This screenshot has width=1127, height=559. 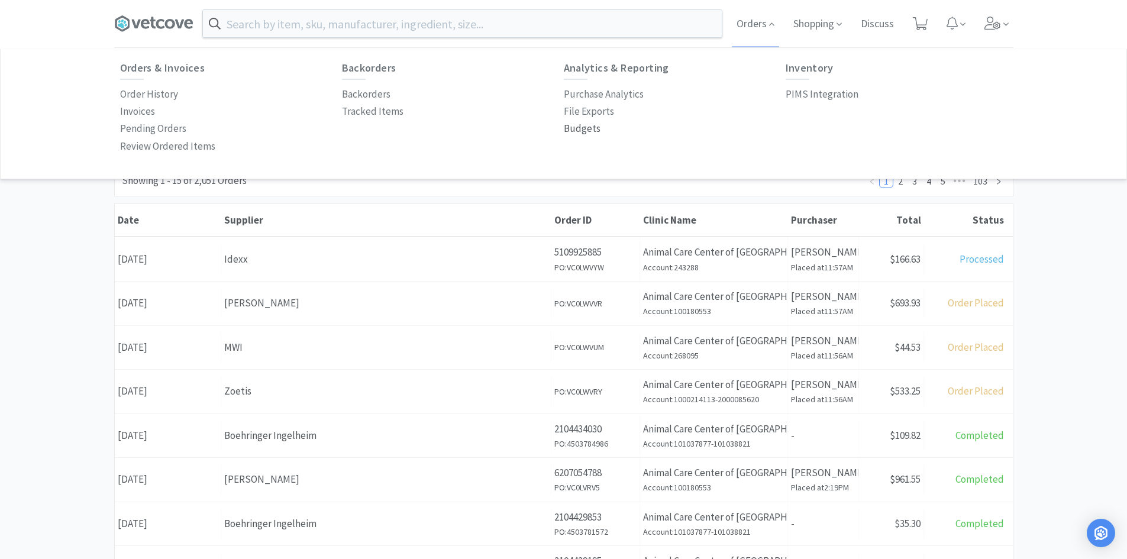 I want to click on i: icon: left, so click(x=872, y=182).